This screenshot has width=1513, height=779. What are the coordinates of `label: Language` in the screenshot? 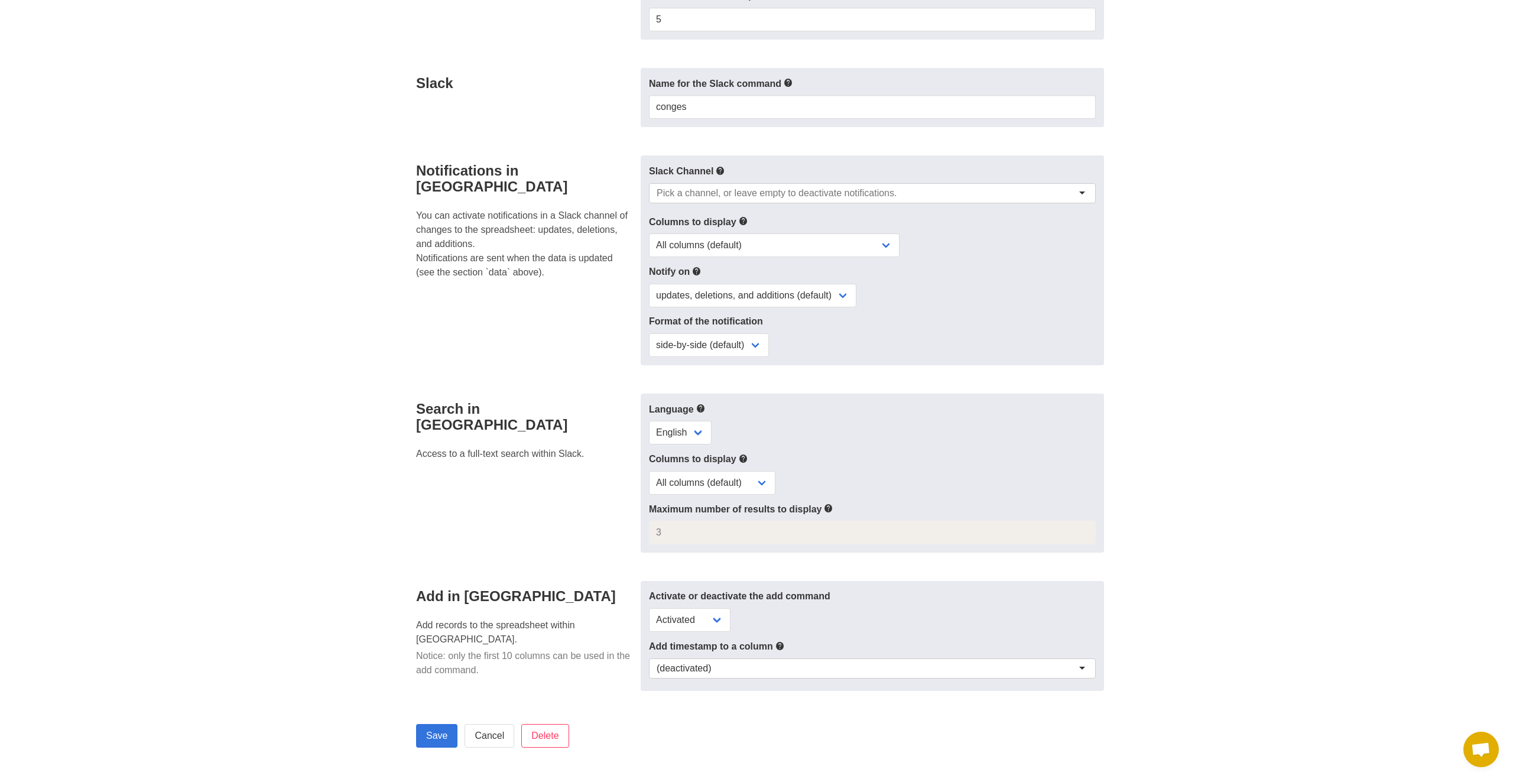 It's located at (872, 409).